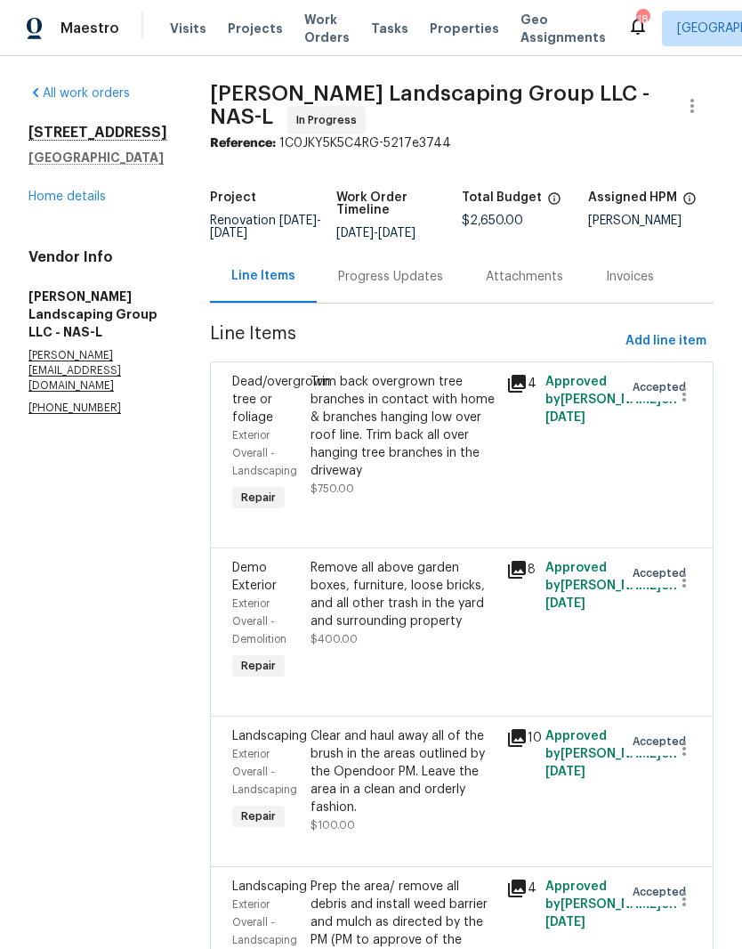 Image resolution: width=742 pixels, height=949 pixels. Describe the element at coordinates (630, 277) in the screenshot. I see `div: Invoices` at that location.